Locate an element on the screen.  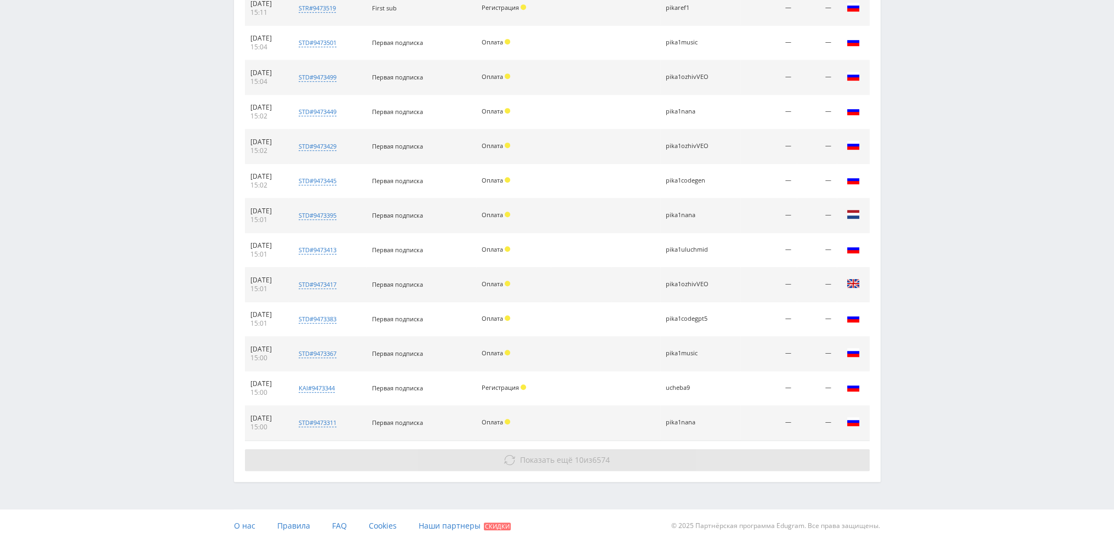
div: std#9473445 is located at coordinates (317, 181).